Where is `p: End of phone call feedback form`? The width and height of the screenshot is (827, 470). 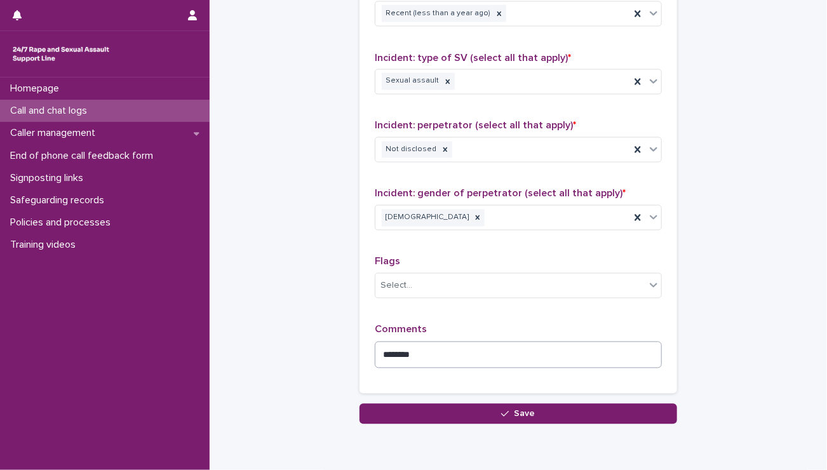 p: End of phone call feedback form is located at coordinates (84, 156).